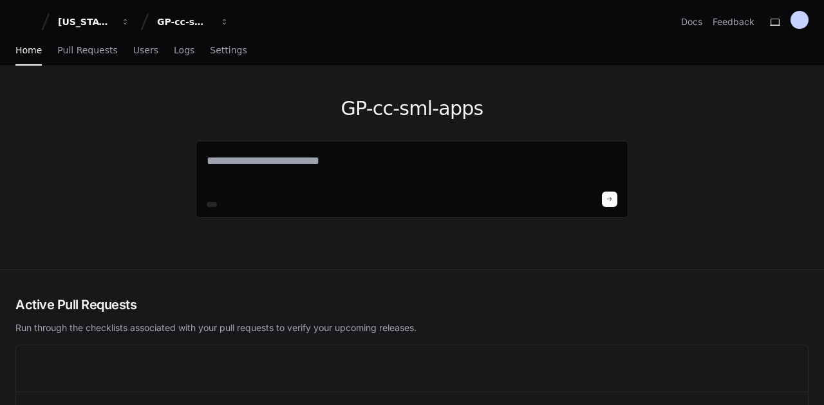  What do you see at coordinates (145, 51) in the screenshot?
I see `a: Users` at bounding box center [145, 51].